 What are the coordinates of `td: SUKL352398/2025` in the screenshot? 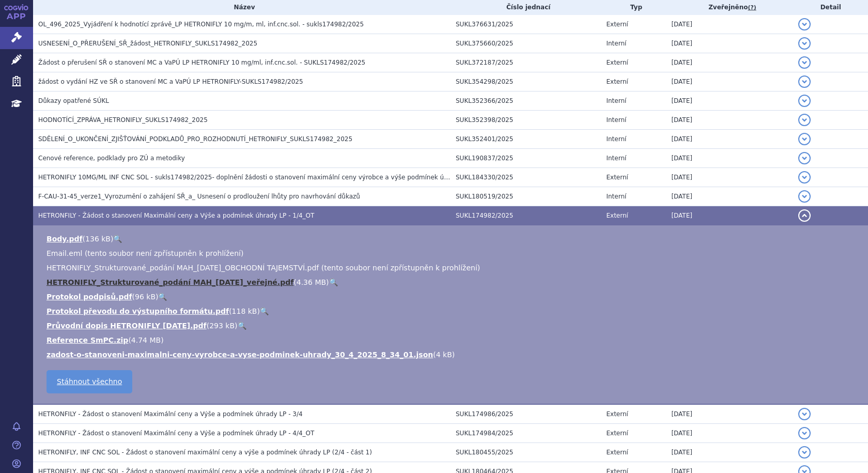 It's located at (526, 120).